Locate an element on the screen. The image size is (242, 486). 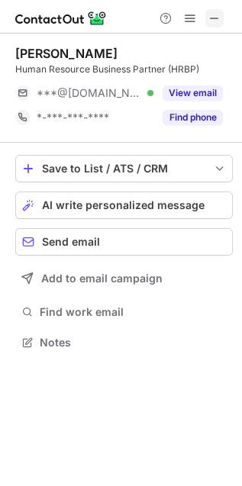
span: Find work email is located at coordinates (133, 312).